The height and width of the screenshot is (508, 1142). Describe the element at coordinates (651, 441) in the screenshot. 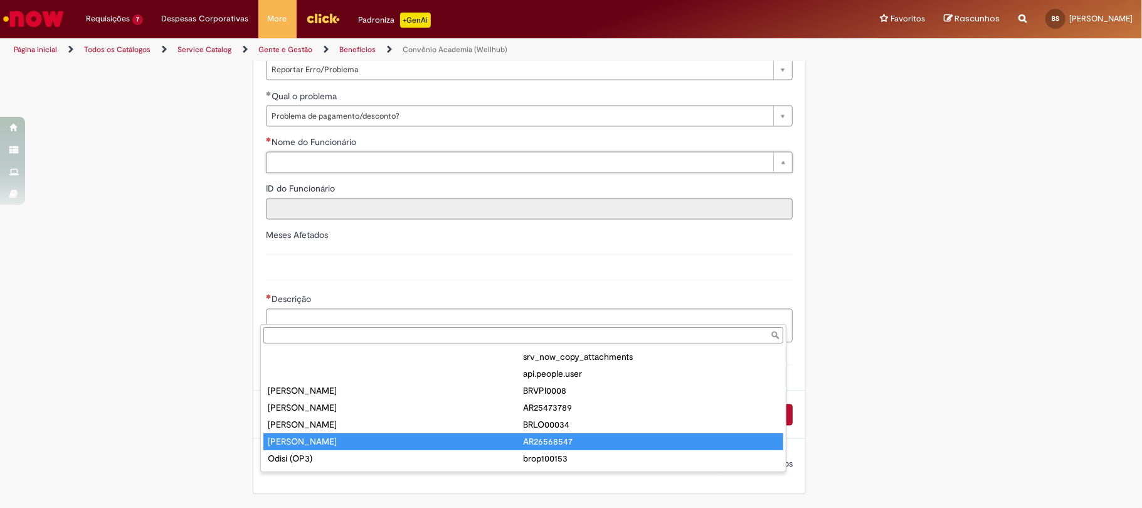

I see `div: AR26568547` at that location.